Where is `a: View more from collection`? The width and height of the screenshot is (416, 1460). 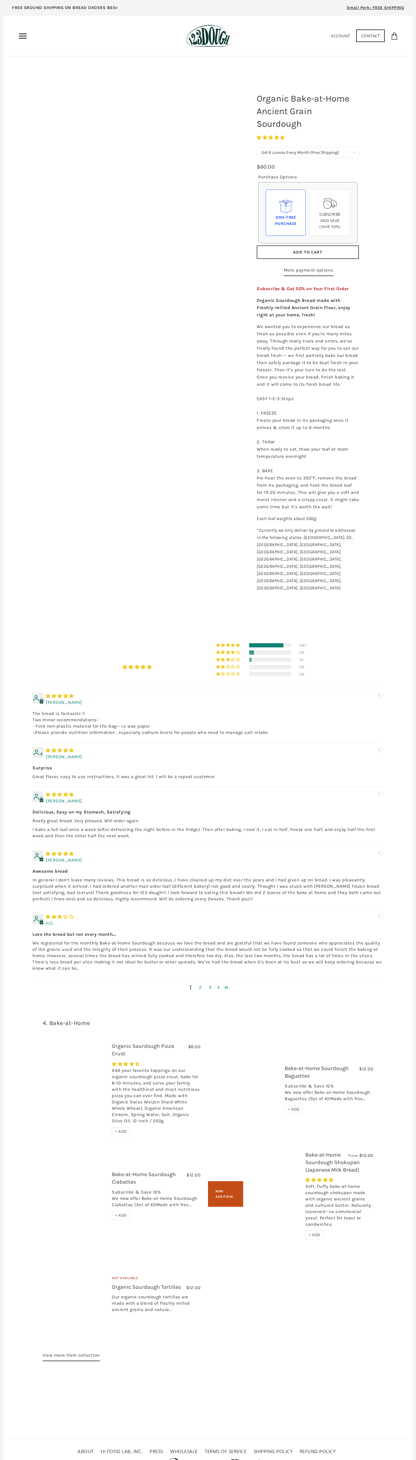 a: View more from collection is located at coordinates (71, 1357).